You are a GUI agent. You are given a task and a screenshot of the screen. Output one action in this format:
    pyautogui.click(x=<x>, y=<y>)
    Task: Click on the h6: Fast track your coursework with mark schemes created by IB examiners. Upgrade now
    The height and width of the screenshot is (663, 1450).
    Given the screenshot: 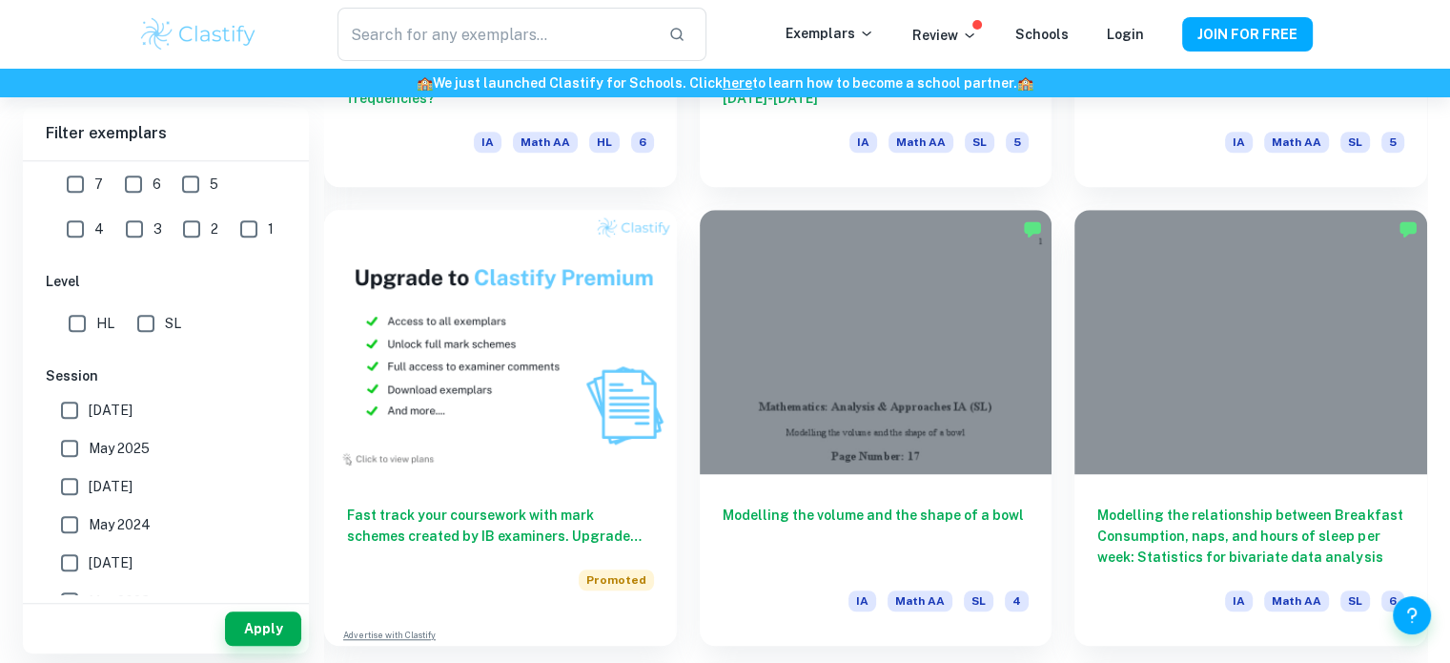 What is the action you would take?
    pyautogui.click(x=501, y=525)
    